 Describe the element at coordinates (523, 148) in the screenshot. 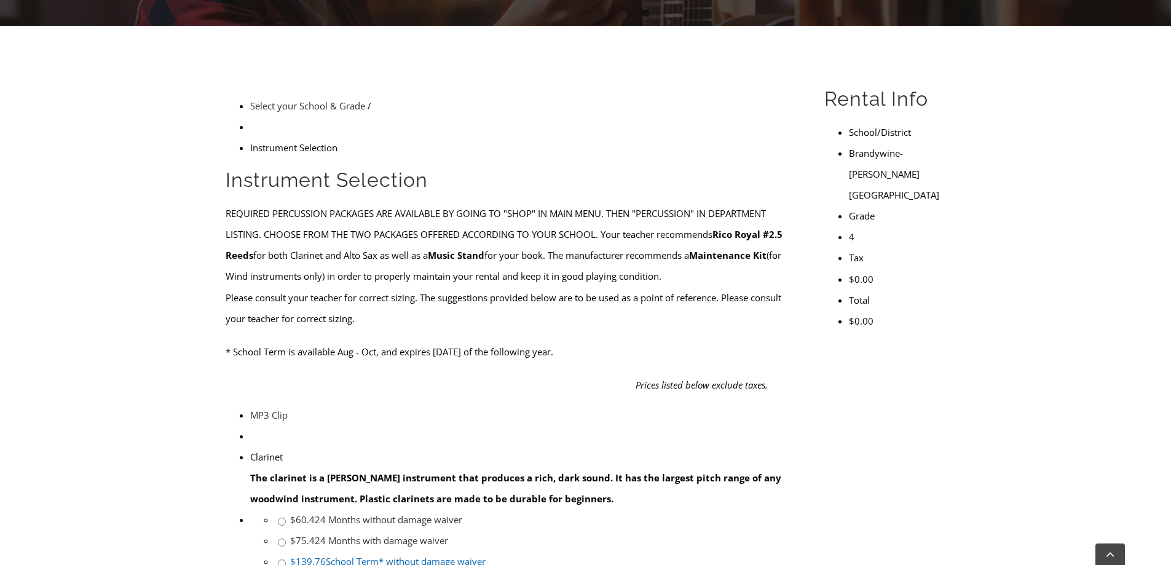

I see `li: Instrument Selection` at that location.